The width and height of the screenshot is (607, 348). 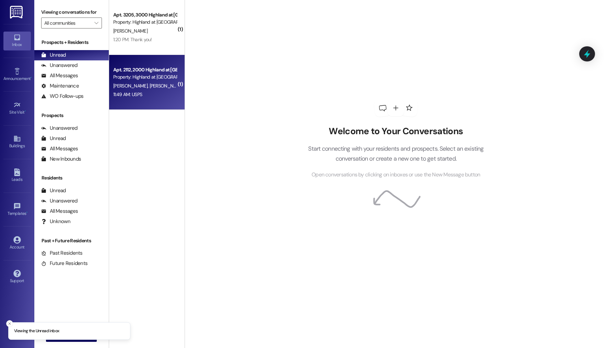 I want to click on div: 1:20 PM: Thank you!, so click(x=132, y=39).